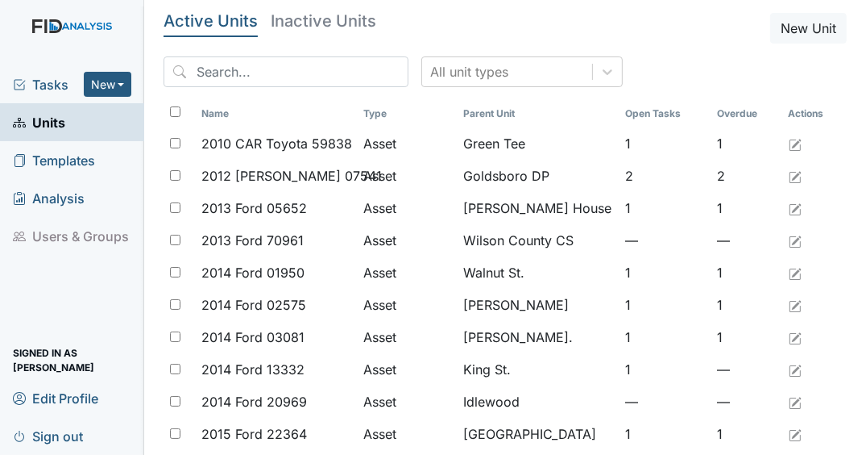 The width and height of the screenshot is (866, 455). What do you see at coordinates (286, 72) in the screenshot?
I see `input: Search...` at bounding box center [286, 72].